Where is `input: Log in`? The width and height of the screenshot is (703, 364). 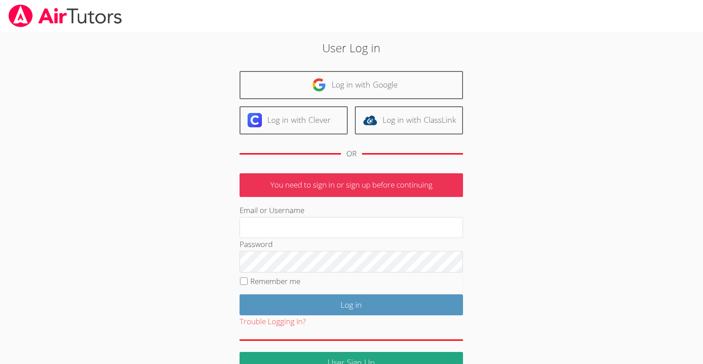
input: Log in is located at coordinates (351, 305).